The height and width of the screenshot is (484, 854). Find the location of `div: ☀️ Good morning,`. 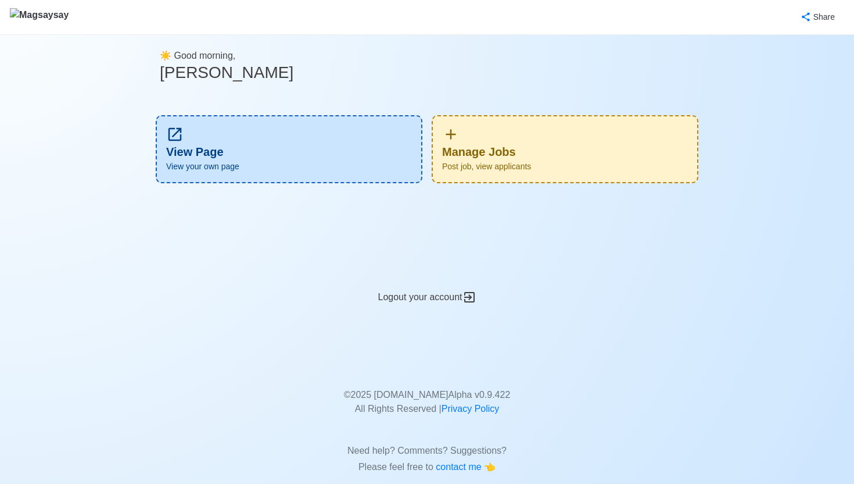

div: ☀️ Good morning, is located at coordinates (427, 68).